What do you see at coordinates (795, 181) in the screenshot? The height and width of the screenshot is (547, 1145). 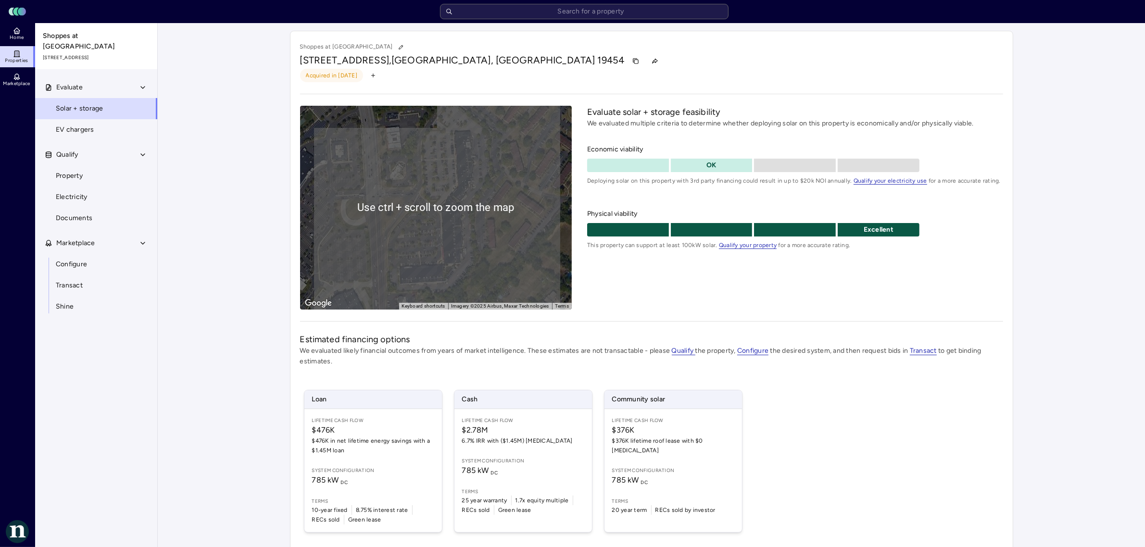 I see `span: Deploying solar on this property with 3rd party financing could result in up to $20k NOI annually...` at bounding box center [795, 181].